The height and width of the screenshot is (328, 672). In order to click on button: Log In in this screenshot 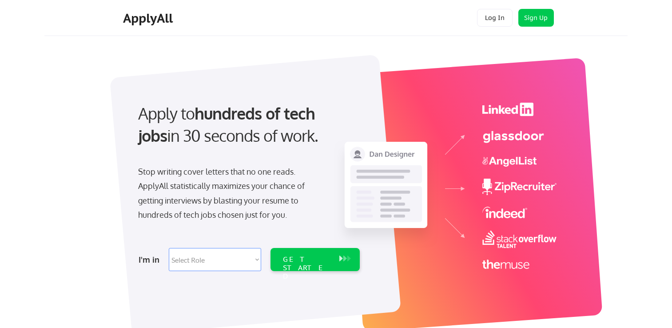, I will do `click(495, 18)`.